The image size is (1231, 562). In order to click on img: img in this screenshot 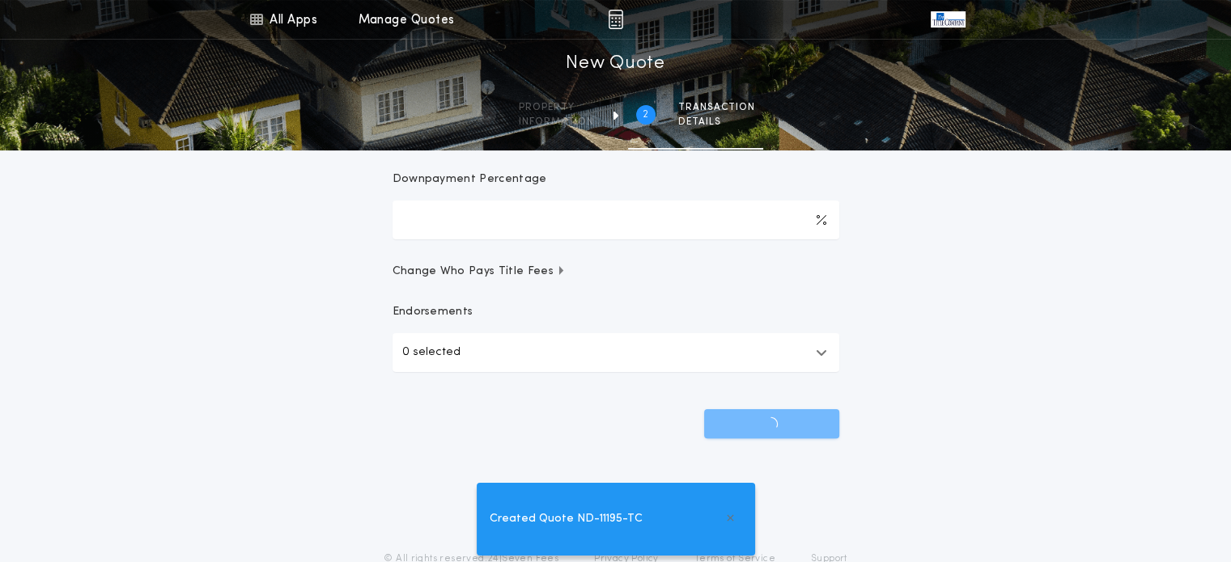, I will do `click(615, 19)`.